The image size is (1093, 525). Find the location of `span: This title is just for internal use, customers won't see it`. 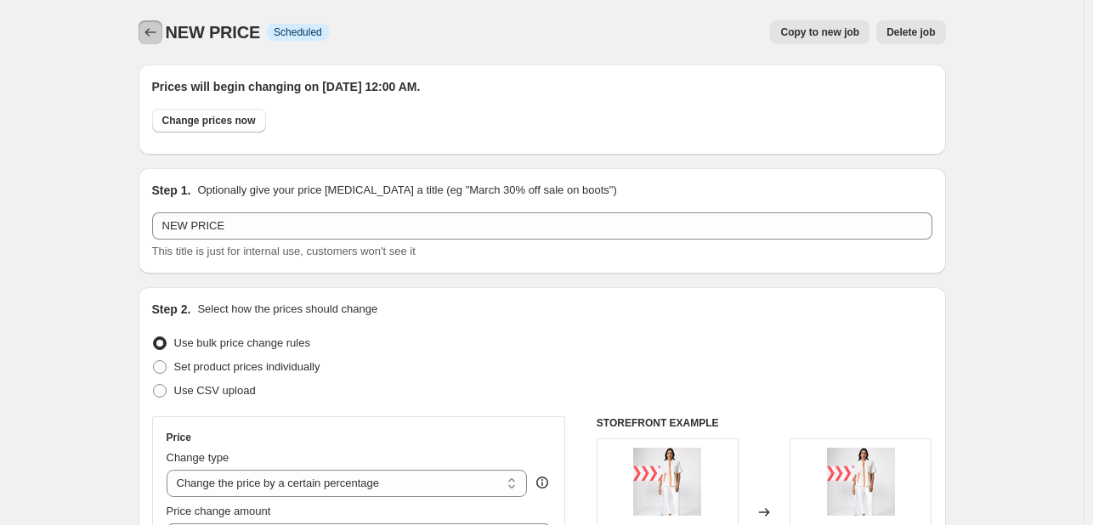

span: This title is just for internal use, customers won't see it is located at coordinates (284, 251).